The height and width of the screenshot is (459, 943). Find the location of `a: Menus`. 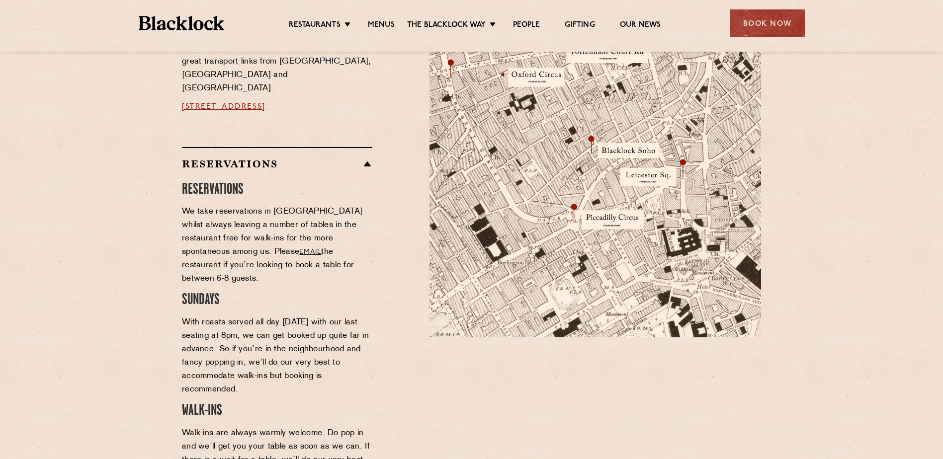

a: Menus is located at coordinates (381, 26).